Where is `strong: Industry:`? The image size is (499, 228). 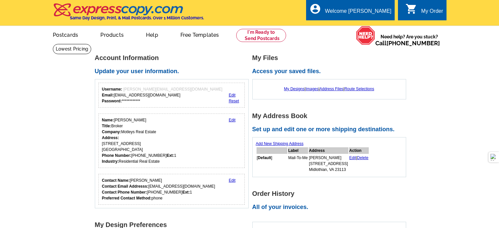 strong: Industry: is located at coordinates (110, 161).